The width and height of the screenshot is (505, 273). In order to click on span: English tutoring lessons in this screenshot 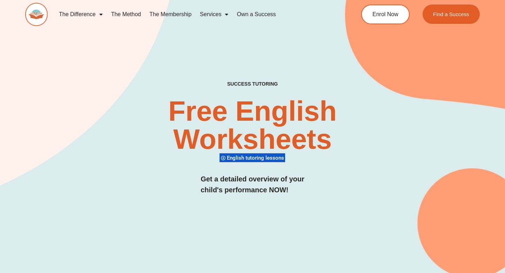, I will do `click(256, 158)`.